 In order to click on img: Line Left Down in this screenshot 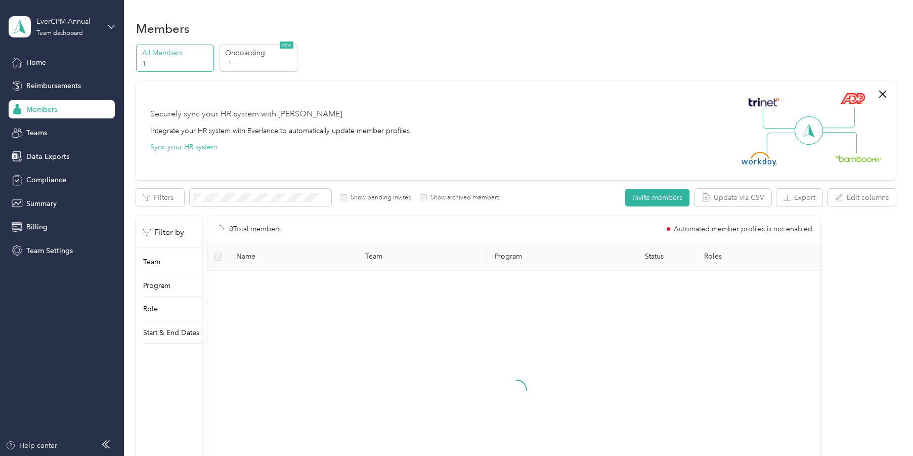, I will do `click(784, 142)`.